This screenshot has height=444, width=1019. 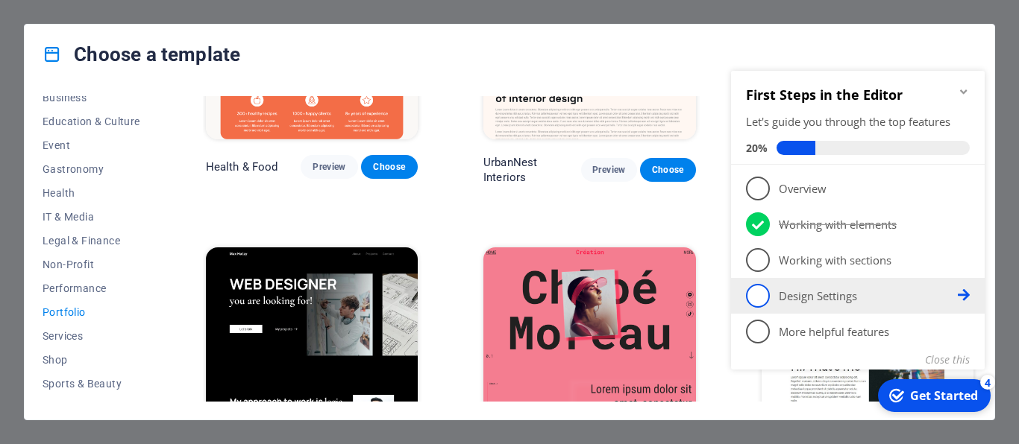 What do you see at coordinates (91, 98) in the screenshot?
I see `span: Business` at bounding box center [91, 98].